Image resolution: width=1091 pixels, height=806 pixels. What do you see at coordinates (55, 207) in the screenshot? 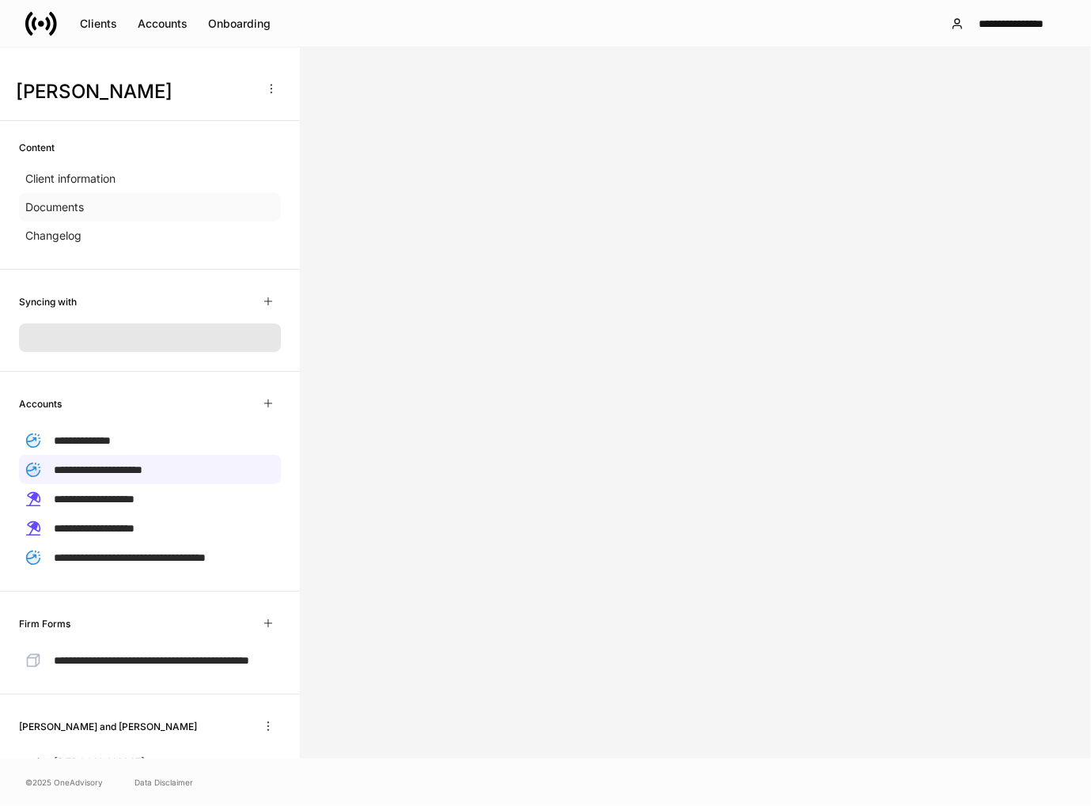
I see `p: Documents` at bounding box center [55, 207].